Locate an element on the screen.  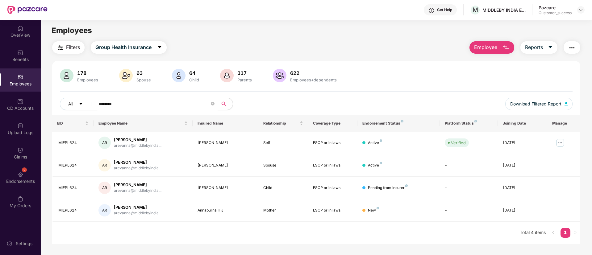
span: EID is located at coordinates (70, 123).